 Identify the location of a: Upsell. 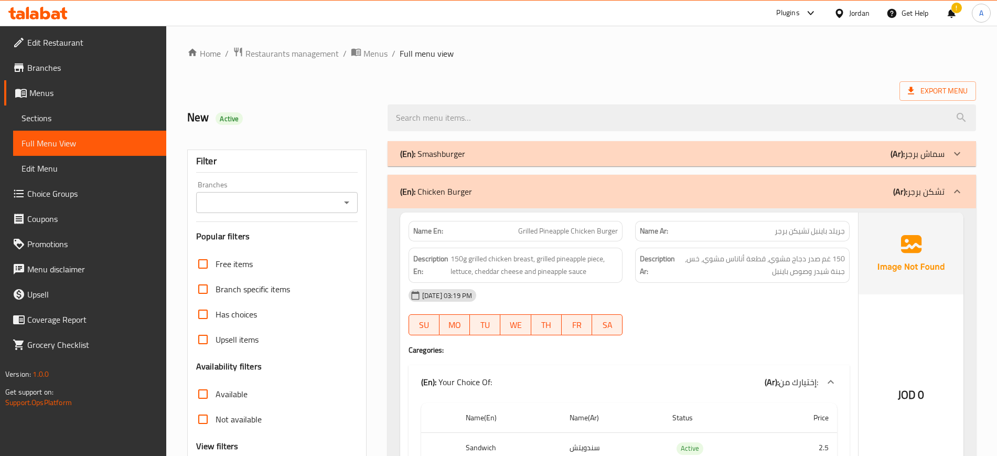
(85, 294).